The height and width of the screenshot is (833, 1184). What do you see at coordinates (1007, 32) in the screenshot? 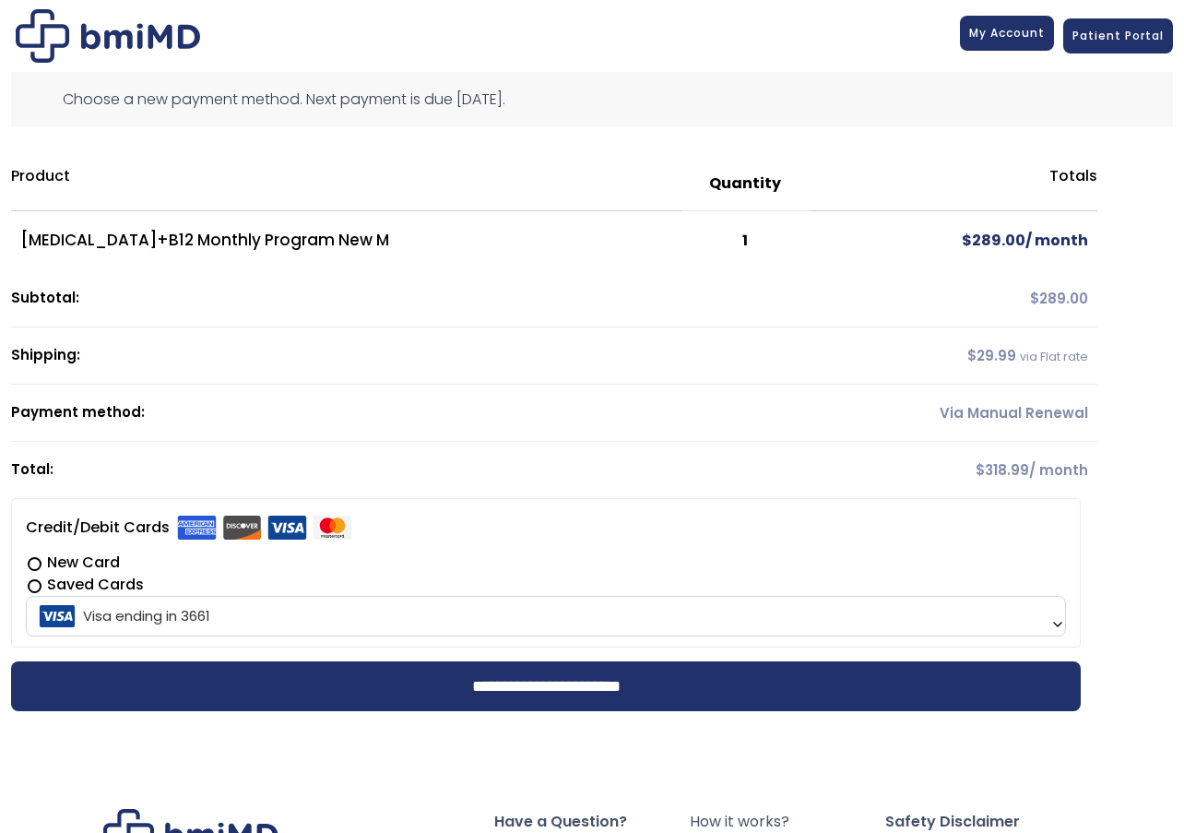
I see `span: My Account` at bounding box center [1007, 32].